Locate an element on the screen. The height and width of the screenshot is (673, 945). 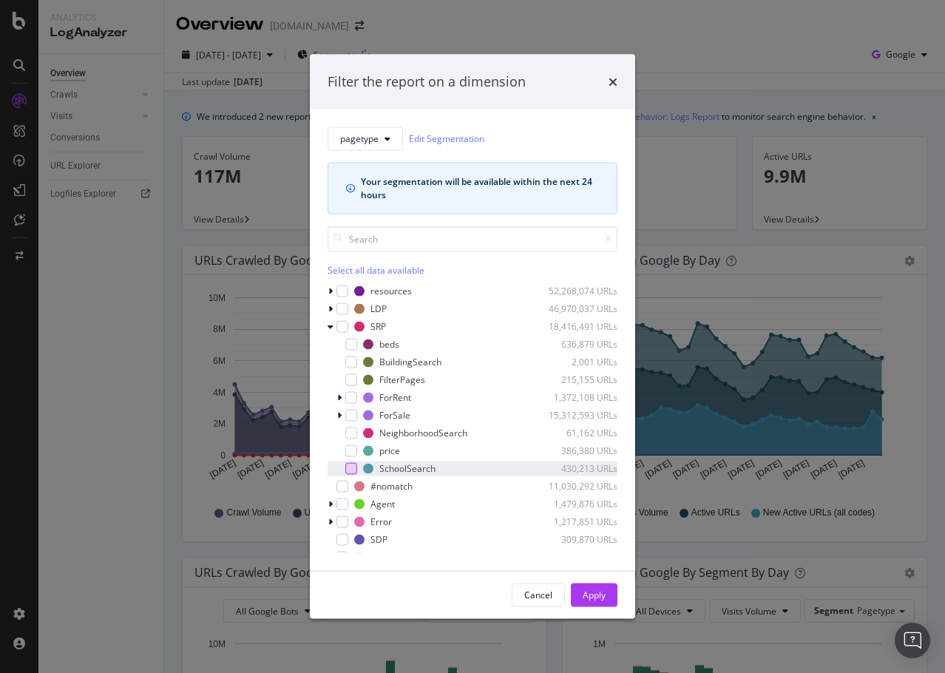
div: beds is located at coordinates (389, 344).